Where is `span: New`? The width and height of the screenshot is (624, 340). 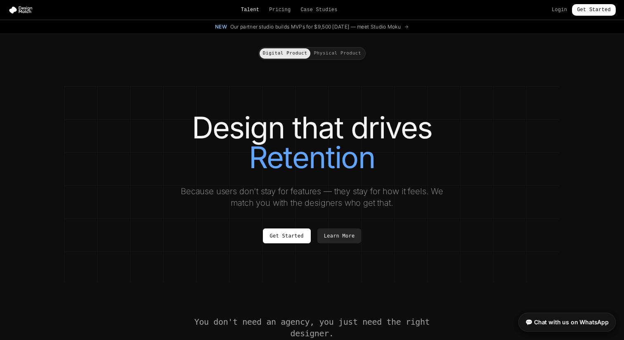
span: New is located at coordinates (221, 27).